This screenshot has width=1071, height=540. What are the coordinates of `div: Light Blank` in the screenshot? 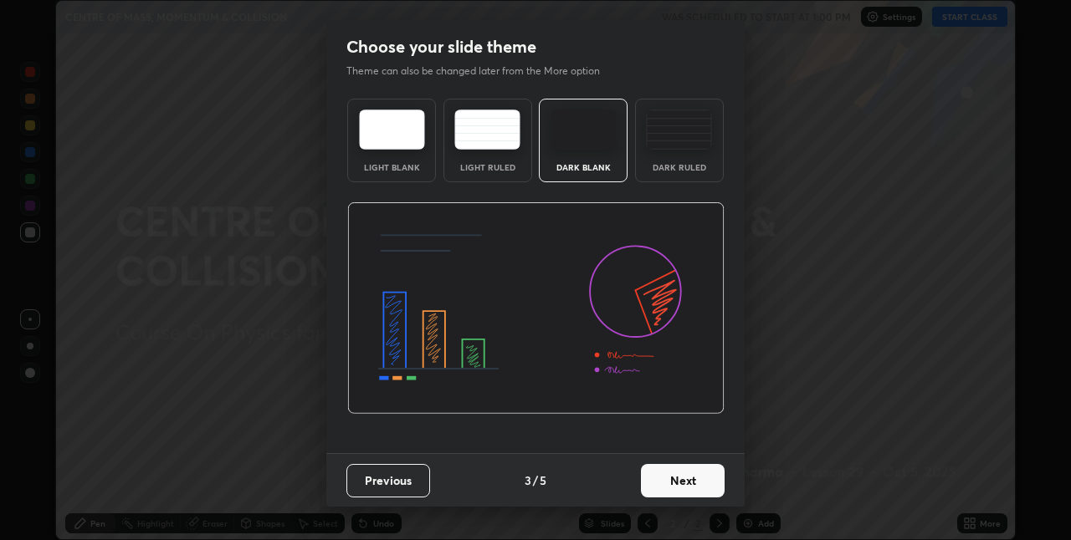 It's located at (392, 167).